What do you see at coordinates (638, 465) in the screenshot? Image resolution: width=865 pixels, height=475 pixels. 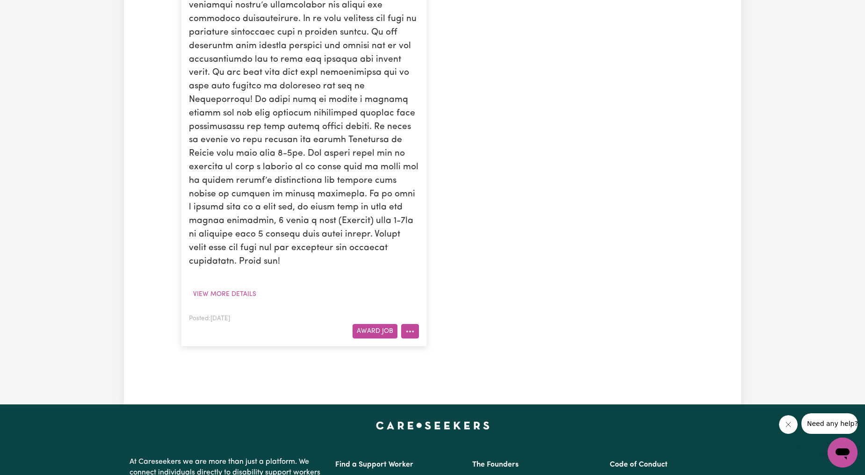 I see `a: Code of Conduct` at bounding box center [638, 465].